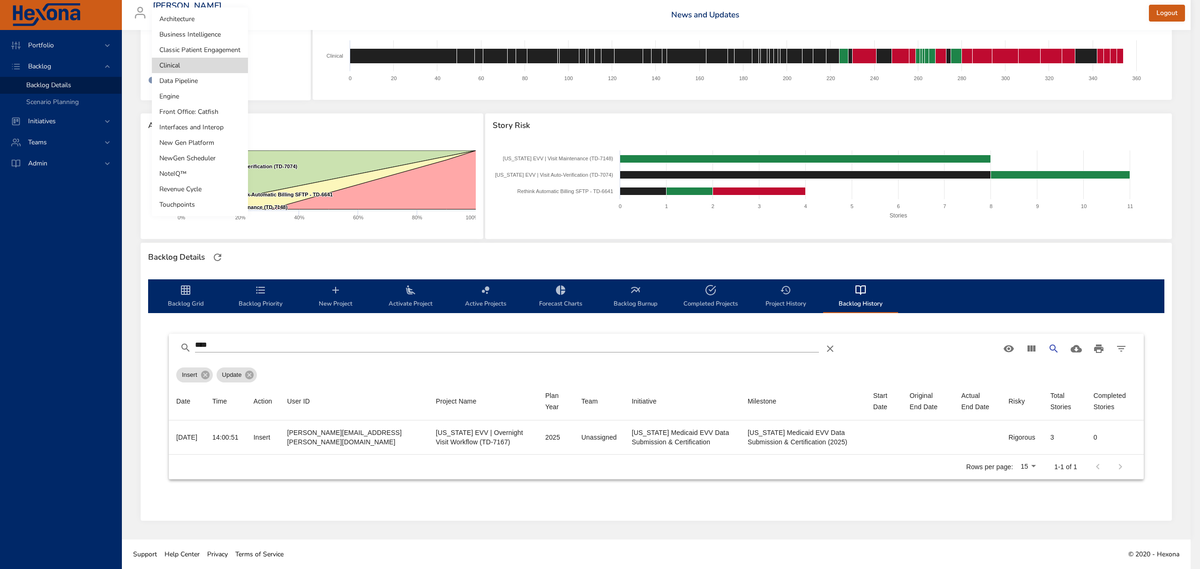 The width and height of the screenshot is (1200, 569). Describe the element at coordinates (200, 34) in the screenshot. I see `li: Business Intelligence` at that location.